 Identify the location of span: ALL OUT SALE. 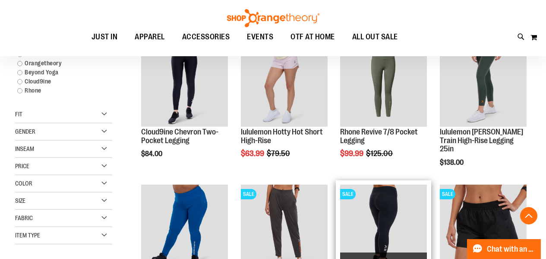
(375, 37).